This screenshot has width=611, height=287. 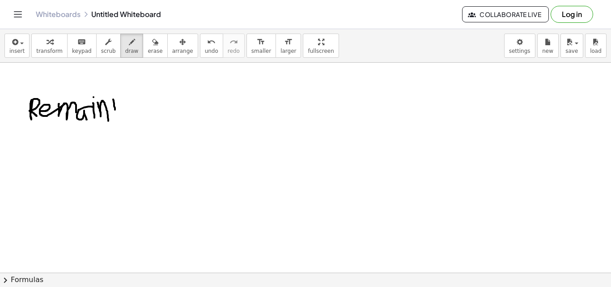 I want to click on span: load, so click(x=595, y=51).